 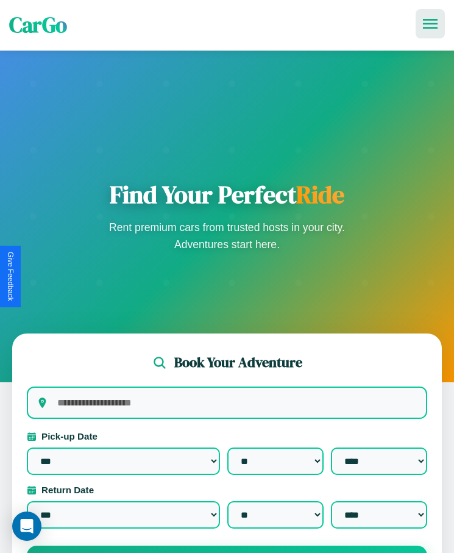 I want to click on h1: Find Your Perfect, so click(x=227, y=194).